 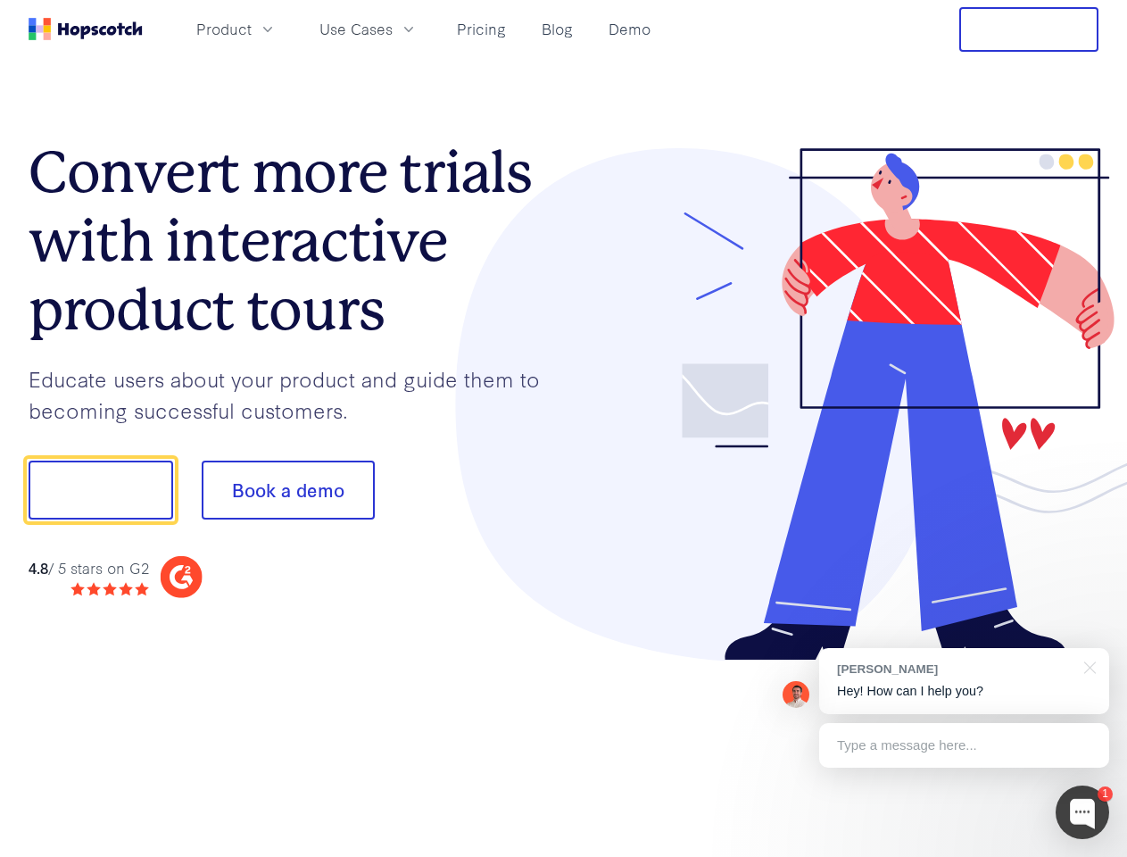 I want to click on div: Type a message here..., so click(x=964, y=745).